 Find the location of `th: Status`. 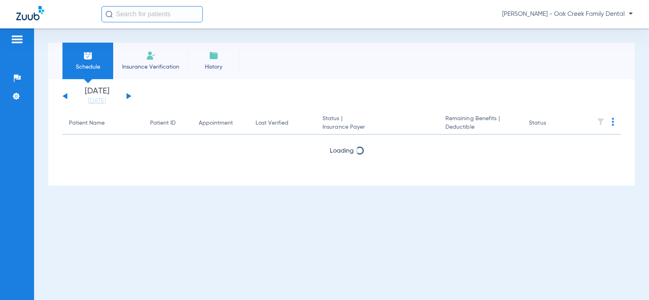

th: Status is located at coordinates (550, 123).